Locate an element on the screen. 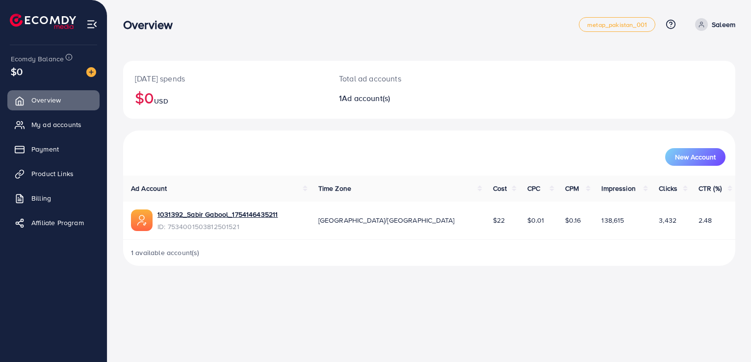  span: Ad Account is located at coordinates (149, 188).